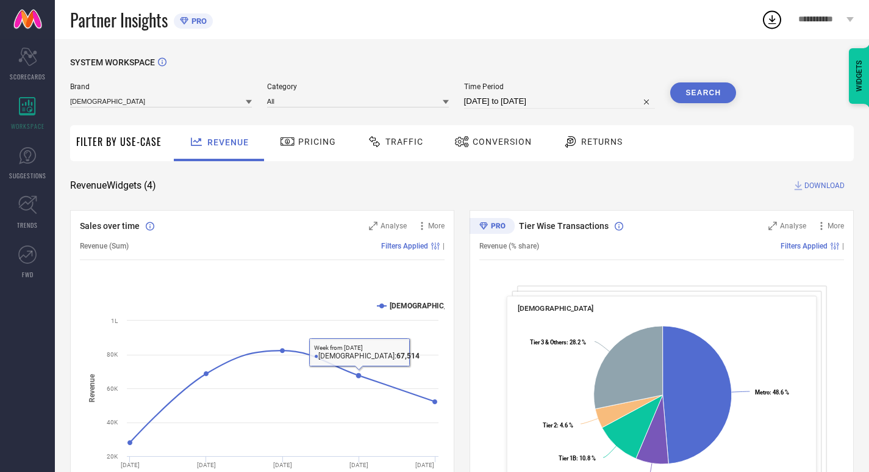 This screenshot has width=869, height=472. I want to click on span: DOWNLOAD, so click(825, 185).